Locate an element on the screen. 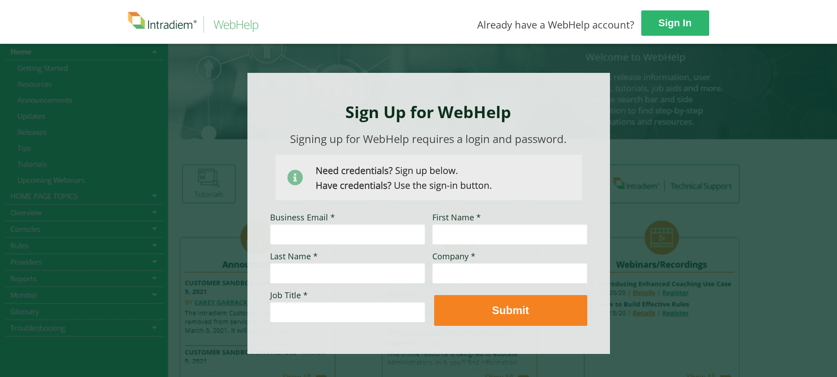 The height and width of the screenshot is (377, 837). span: Company * is located at coordinates (453, 256).